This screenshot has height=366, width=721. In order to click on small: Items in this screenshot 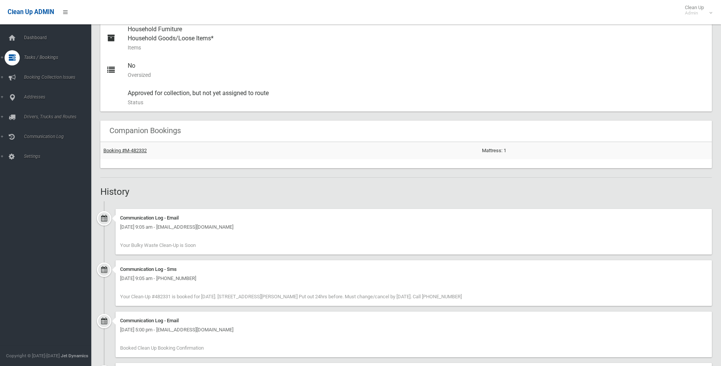, I will do `click(417, 48)`.